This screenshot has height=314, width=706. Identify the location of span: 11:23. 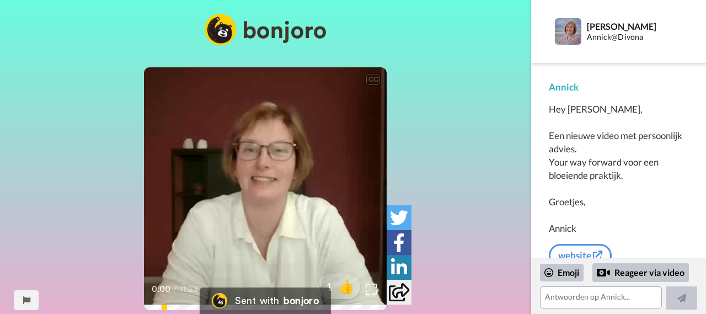
(189, 289).